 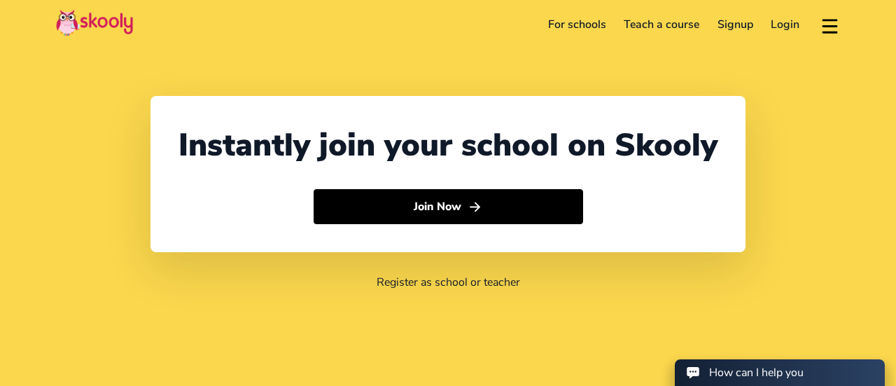 I want to click on a: Teach a course, so click(x=662, y=25).